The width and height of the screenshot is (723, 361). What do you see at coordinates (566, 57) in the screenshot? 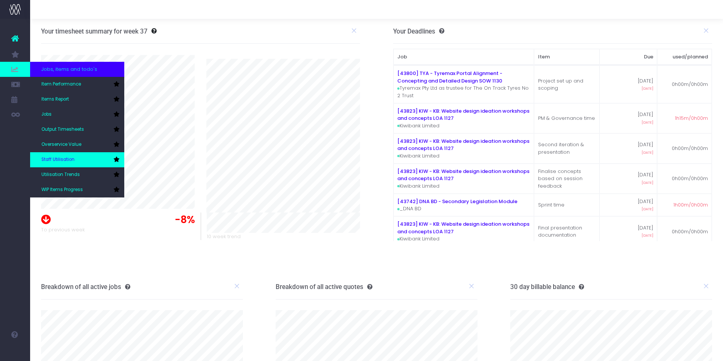
I see `th: Item: activate to sort column ascending` at bounding box center [566, 57].